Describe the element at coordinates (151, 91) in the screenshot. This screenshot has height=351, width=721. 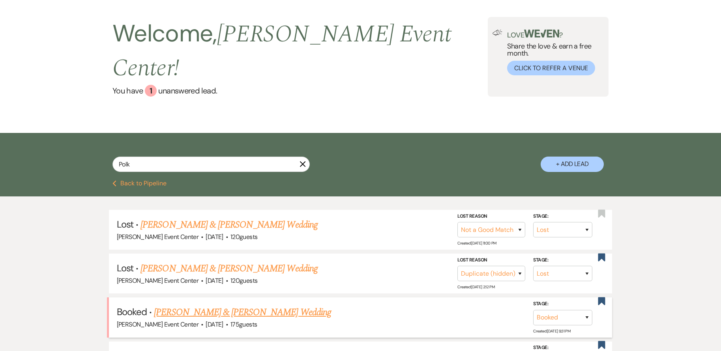
I see `div: 1` at that location.